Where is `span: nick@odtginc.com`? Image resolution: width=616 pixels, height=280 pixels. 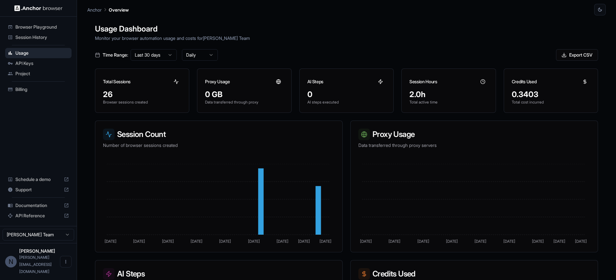 span: nick@odtginc.com is located at coordinates (35, 264).